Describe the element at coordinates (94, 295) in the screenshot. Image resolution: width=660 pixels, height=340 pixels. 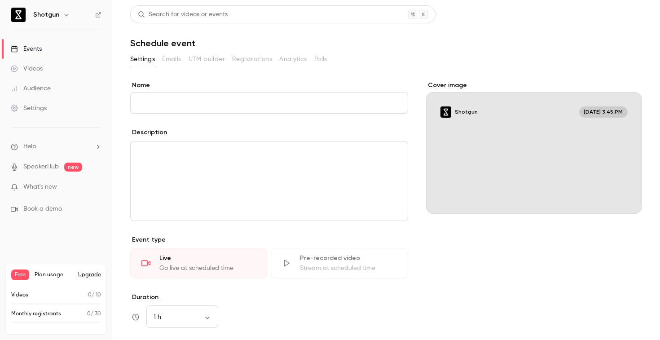
I see `p: / 10` at that location.